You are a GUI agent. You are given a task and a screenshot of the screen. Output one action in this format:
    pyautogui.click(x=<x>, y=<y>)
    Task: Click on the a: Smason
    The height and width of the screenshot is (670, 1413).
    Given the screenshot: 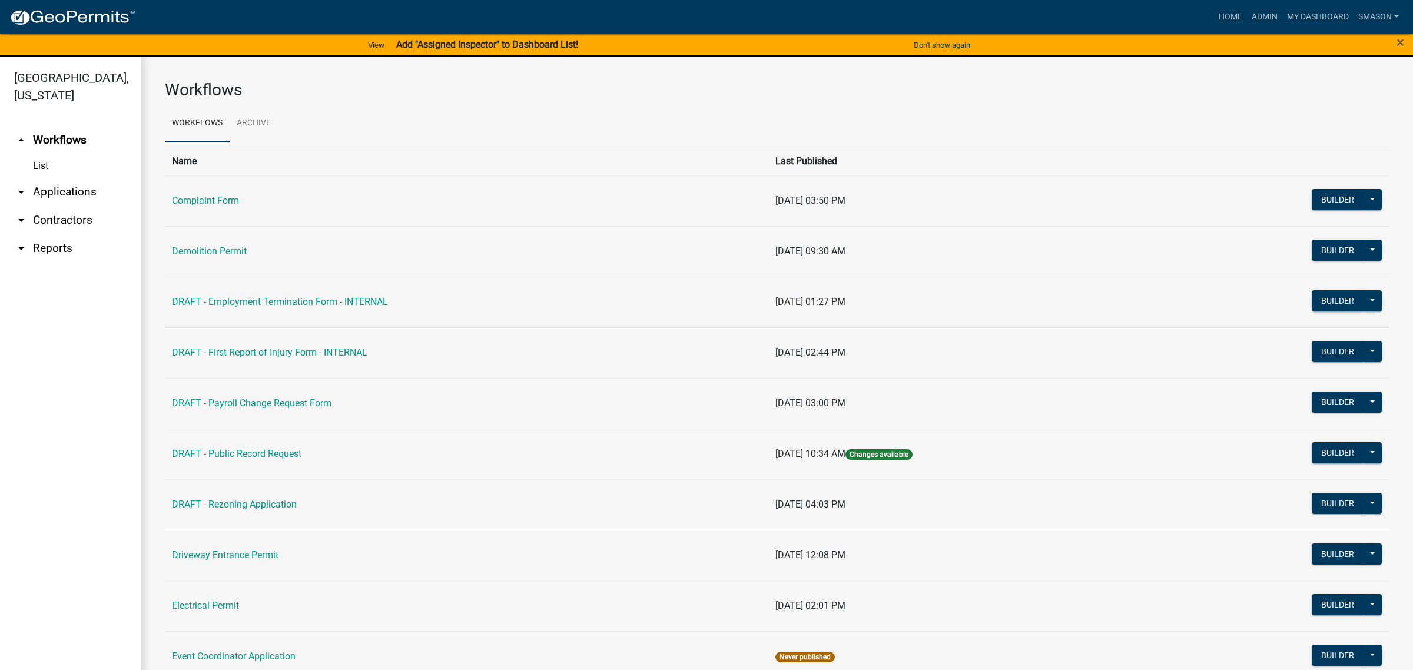 What is the action you would take?
    pyautogui.click(x=1379, y=17)
    